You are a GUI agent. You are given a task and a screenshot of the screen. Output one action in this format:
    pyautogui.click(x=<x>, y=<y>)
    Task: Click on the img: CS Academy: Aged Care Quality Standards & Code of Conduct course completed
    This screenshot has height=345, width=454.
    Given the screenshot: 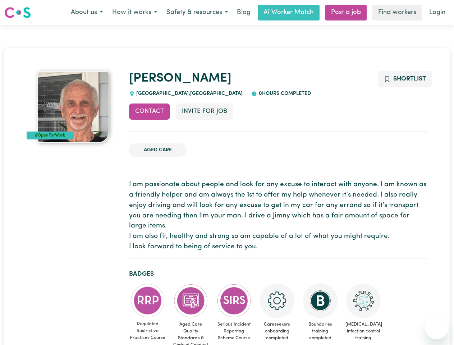 What is the action you would take?
    pyautogui.click(x=191, y=301)
    